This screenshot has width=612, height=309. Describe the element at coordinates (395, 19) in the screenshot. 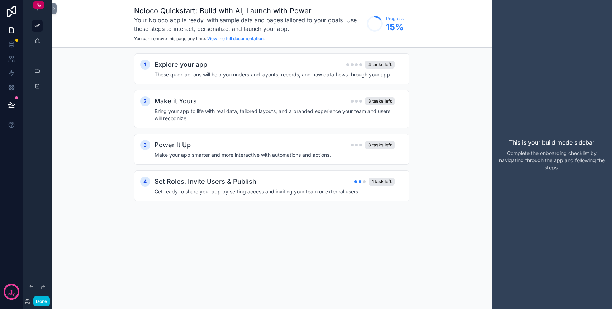

I see `span: Progress` at that location.